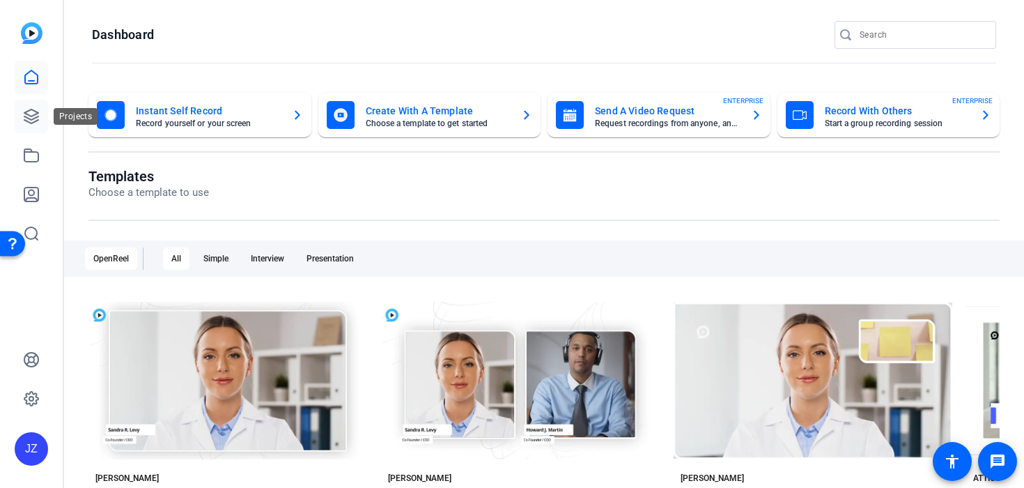 This screenshot has width=1024, height=488. What do you see at coordinates (148, 176) in the screenshot?
I see `h1: Templates` at bounding box center [148, 176].